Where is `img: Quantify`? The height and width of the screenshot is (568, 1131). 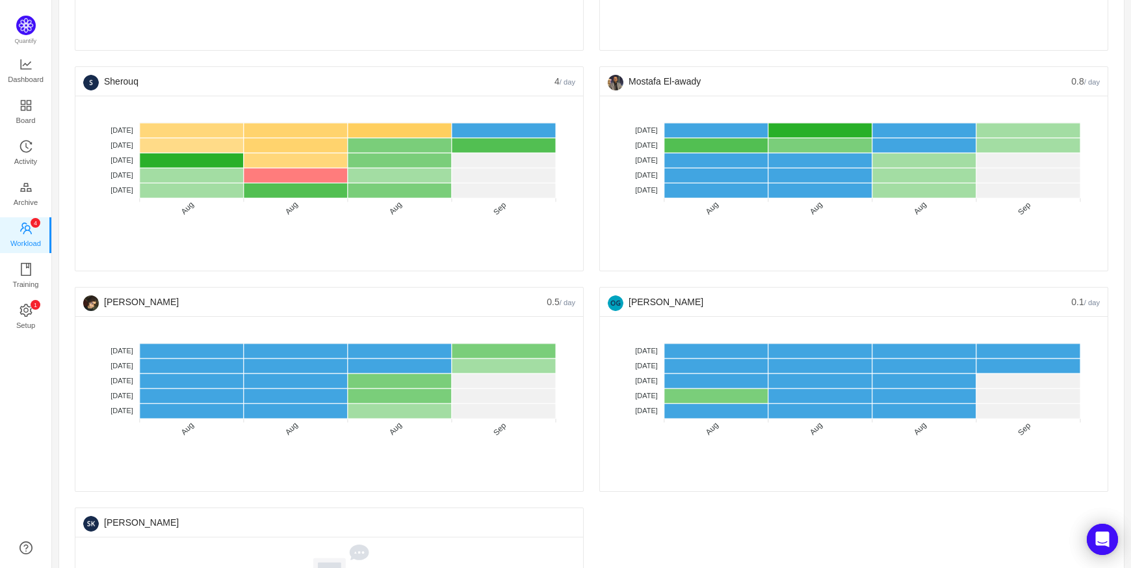
img: Quantify is located at coordinates (26, 25).